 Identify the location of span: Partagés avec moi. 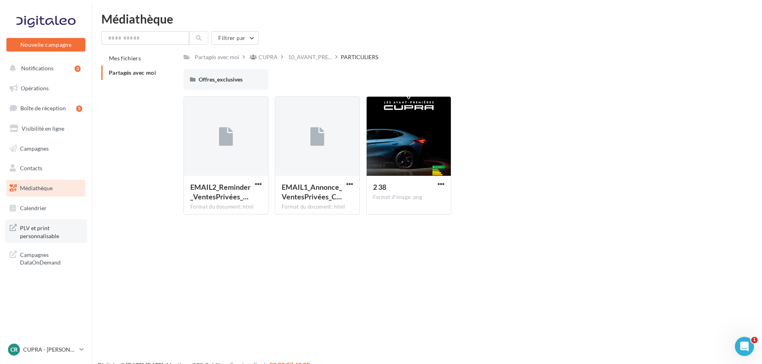
(132, 72).